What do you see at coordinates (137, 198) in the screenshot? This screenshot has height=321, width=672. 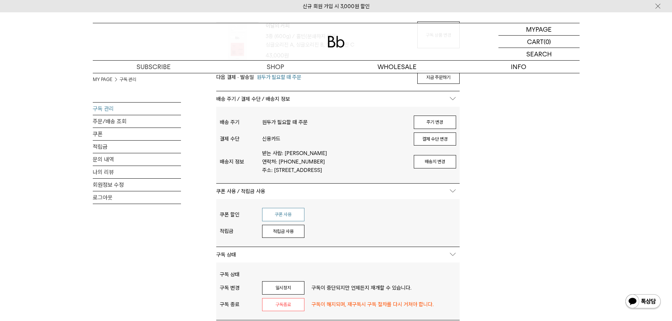 I see `a: 로그아웃` at bounding box center [137, 198].